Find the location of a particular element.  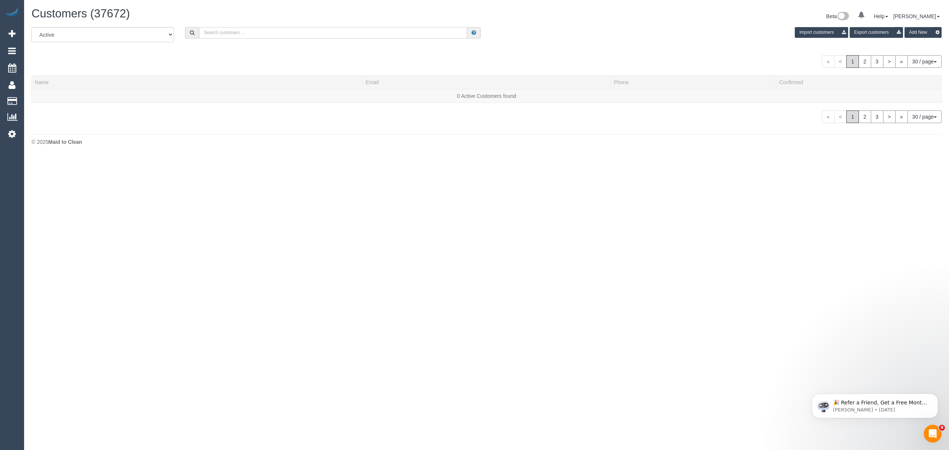

div: message notification from Ellie, 6d ago. 🎉 Refer a Friend, Get a Free Month! 🎉 Love Automaid? Sha... is located at coordinates (74, 28).